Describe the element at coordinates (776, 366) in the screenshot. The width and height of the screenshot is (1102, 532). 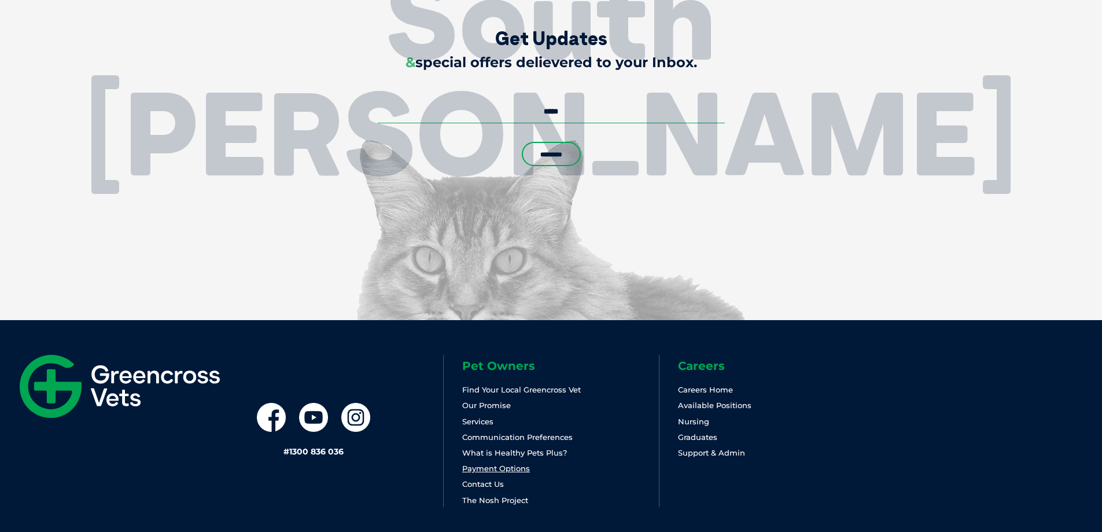
I see `h6: Careers` at that location.